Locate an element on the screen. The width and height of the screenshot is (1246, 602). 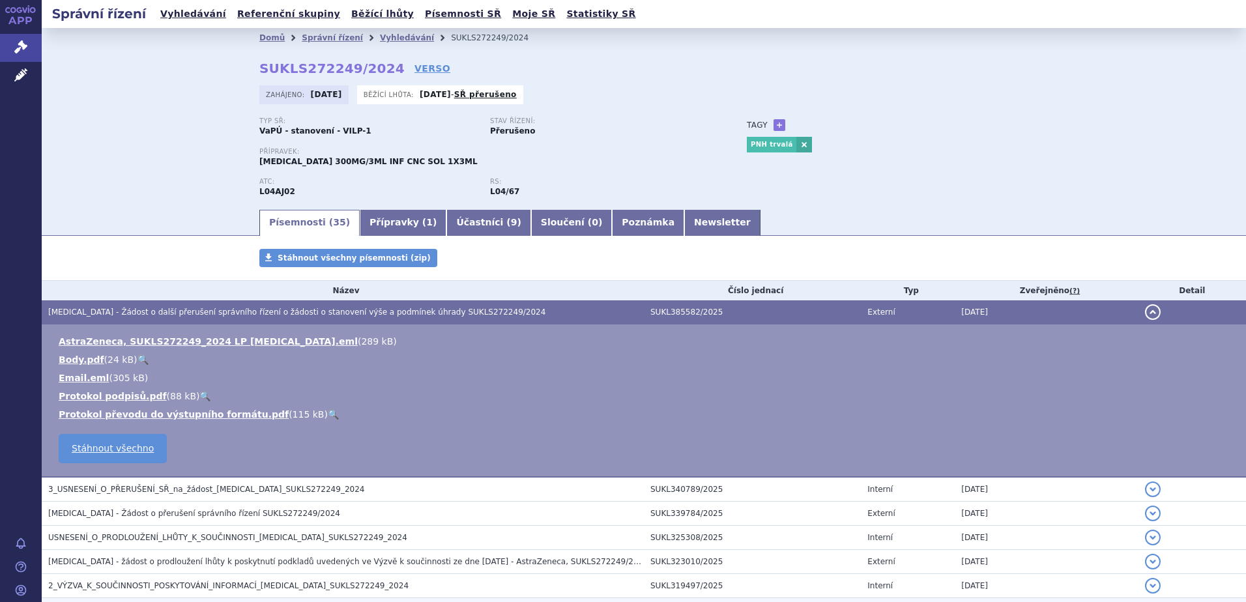
span: 35 is located at coordinates (339, 222).